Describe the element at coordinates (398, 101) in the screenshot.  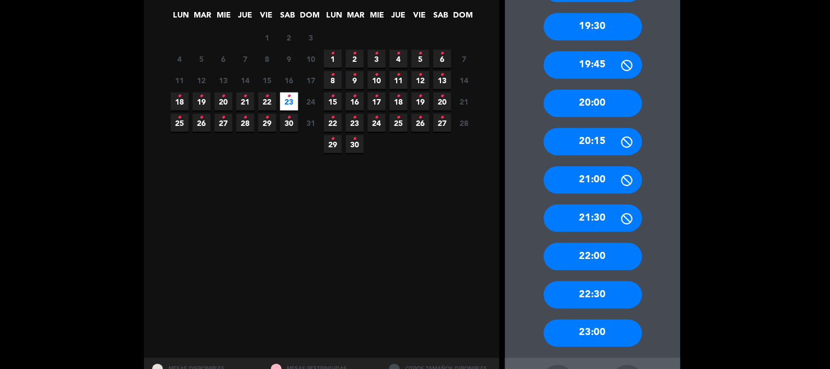
I see `span: 18` at that location.